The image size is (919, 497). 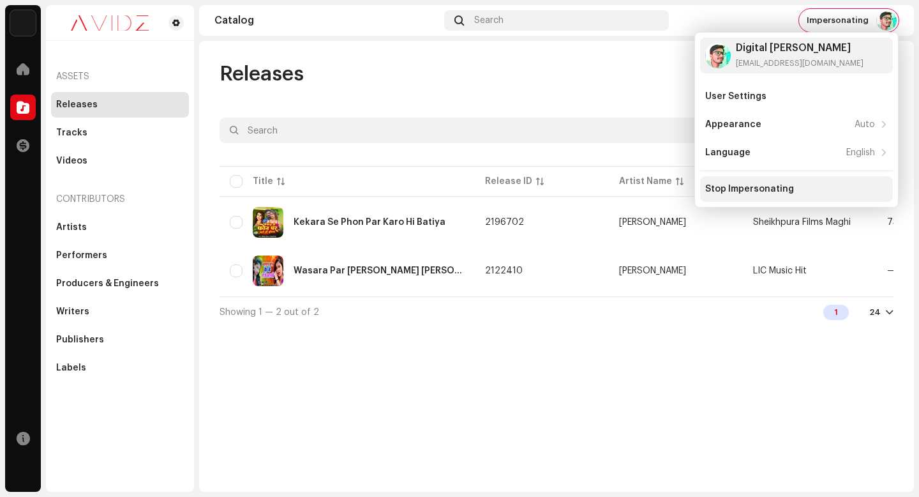 I want to click on div: 24, so click(x=875, y=312).